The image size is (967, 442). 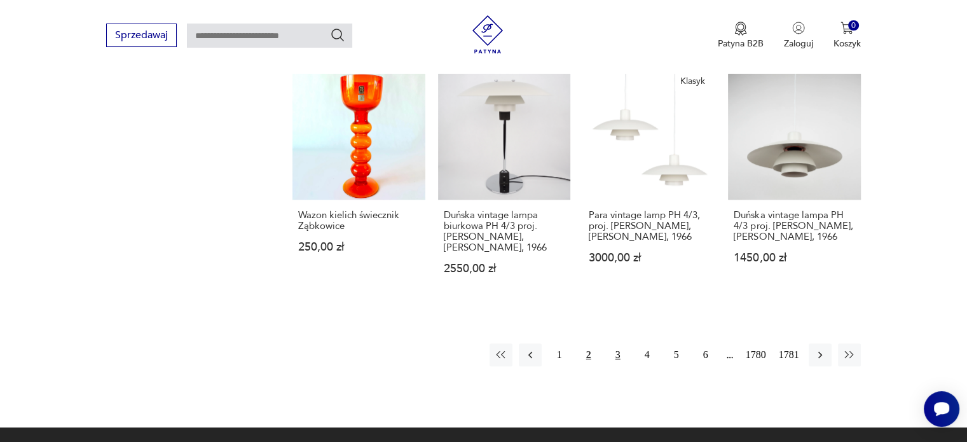 What do you see at coordinates (141, 35) in the screenshot?
I see `button: Sprzedawaj` at bounding box center [141, 35].